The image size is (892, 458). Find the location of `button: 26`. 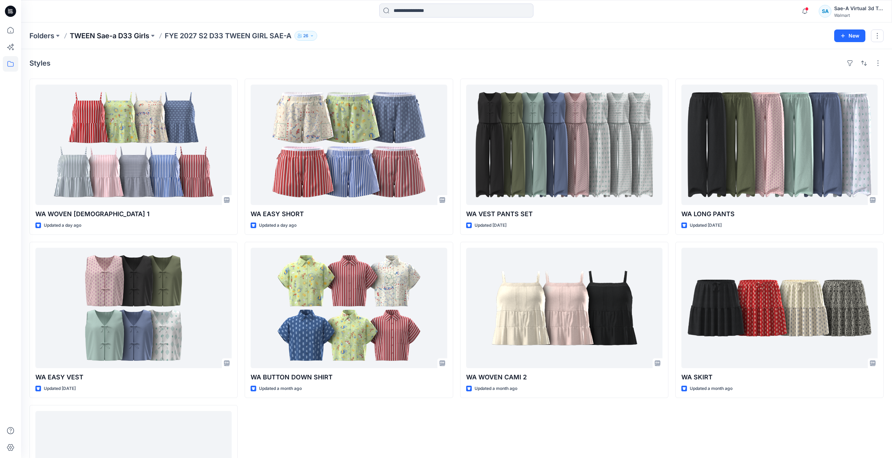

button: 26 is located at coordinates (306, 36).